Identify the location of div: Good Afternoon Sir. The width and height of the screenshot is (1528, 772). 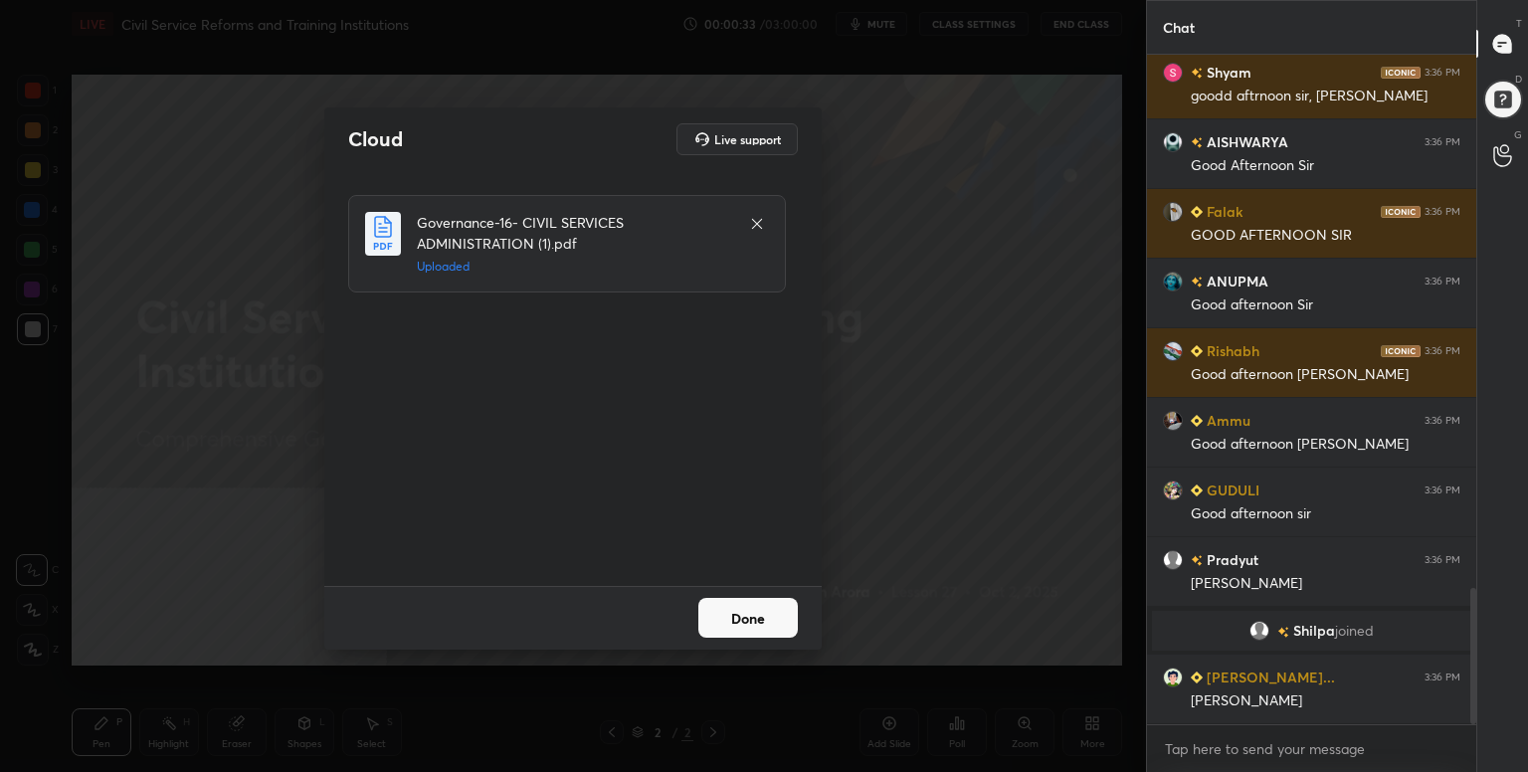
(1325, 166).